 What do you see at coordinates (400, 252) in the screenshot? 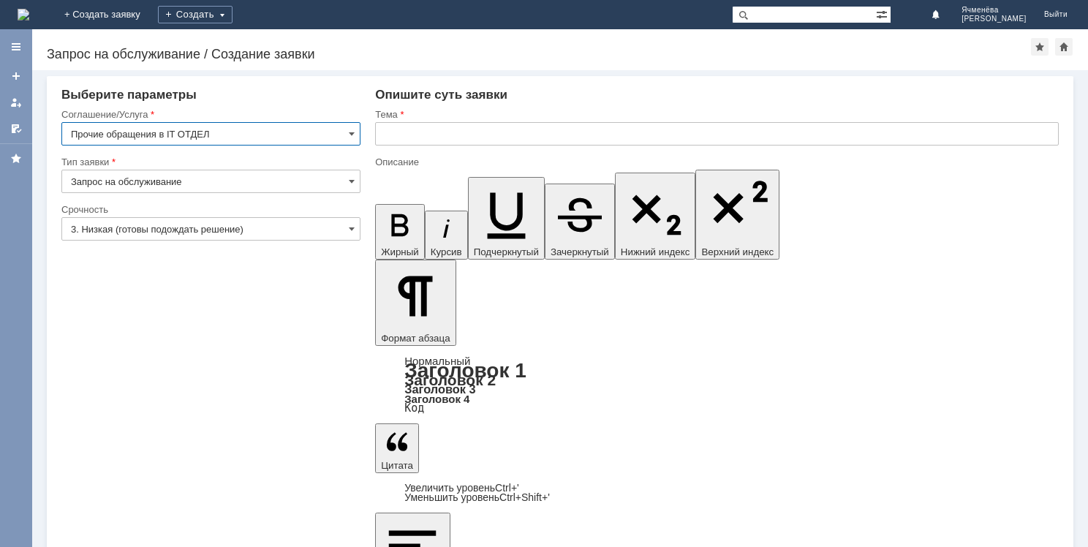
I see `span: Жирный` at bounding box center [400, 252].